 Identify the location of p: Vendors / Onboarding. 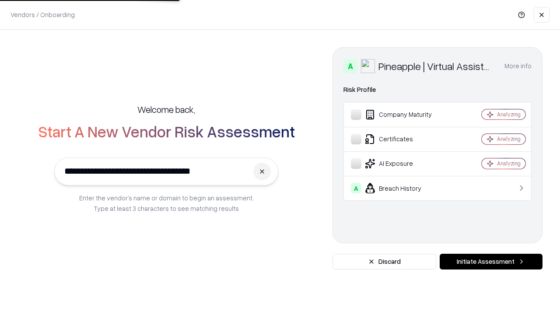
(42, 14).